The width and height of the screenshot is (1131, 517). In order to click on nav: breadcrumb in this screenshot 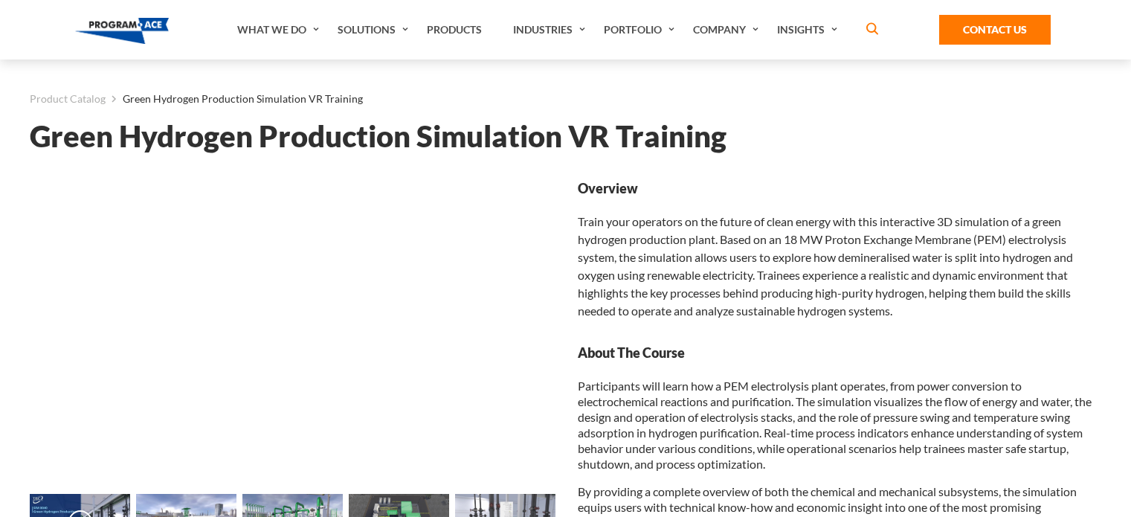, I will do `click(565, 99)`.